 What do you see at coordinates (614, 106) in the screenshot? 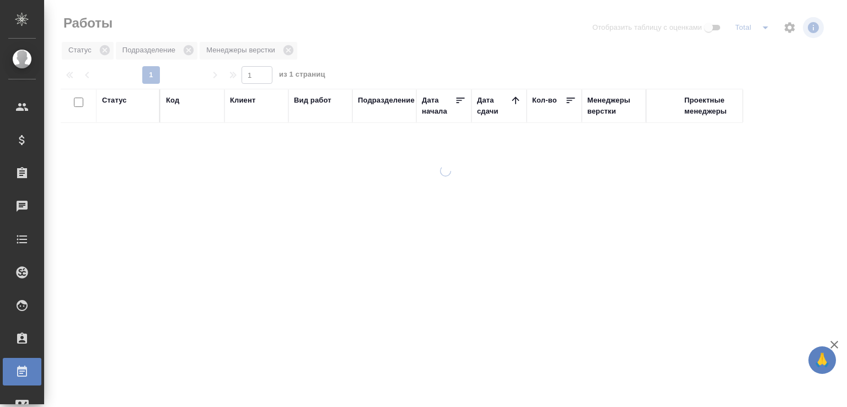
I see `div: Менеджеры верстки` at bounding box center [614, 106].